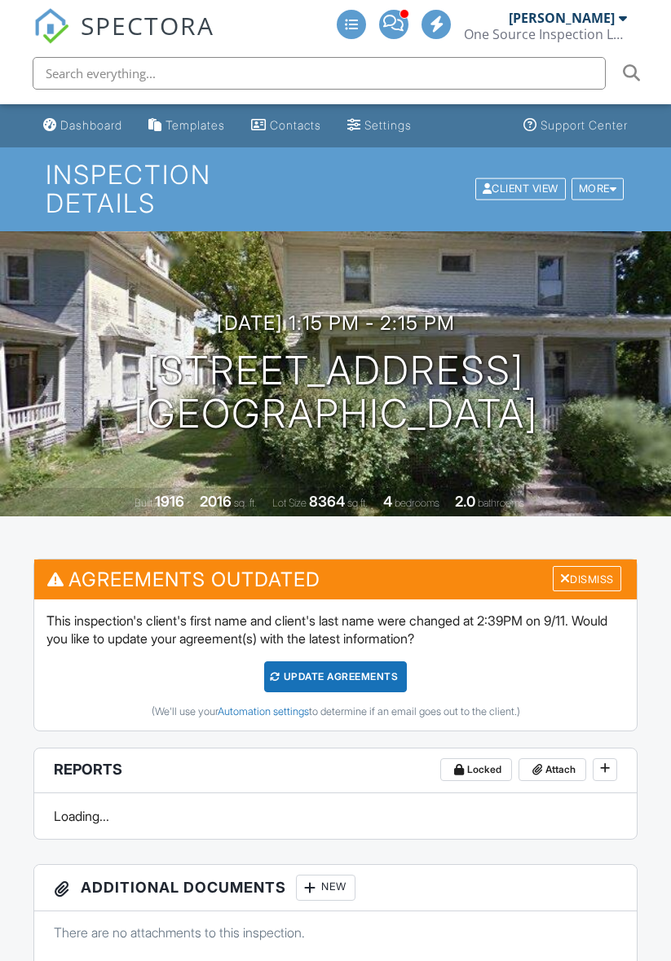  I want to click on a: Automation settings, so click(263, 711).